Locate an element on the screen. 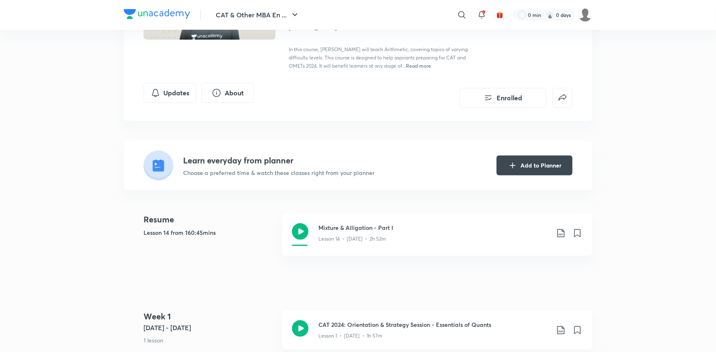 Image resolution: width=716 pixels, height=352 pixels. button: About is located at coordinates (228, 93).